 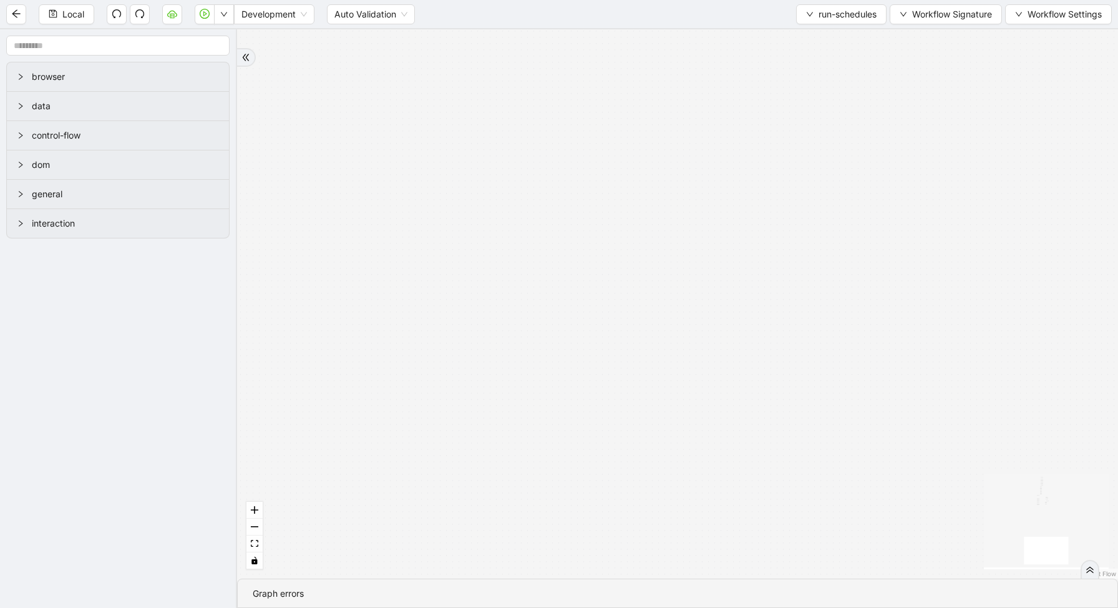 What do you see at coordinates (118, 223) in the screenshot?
I see `div: interaction` at bounding box center [118, 223].